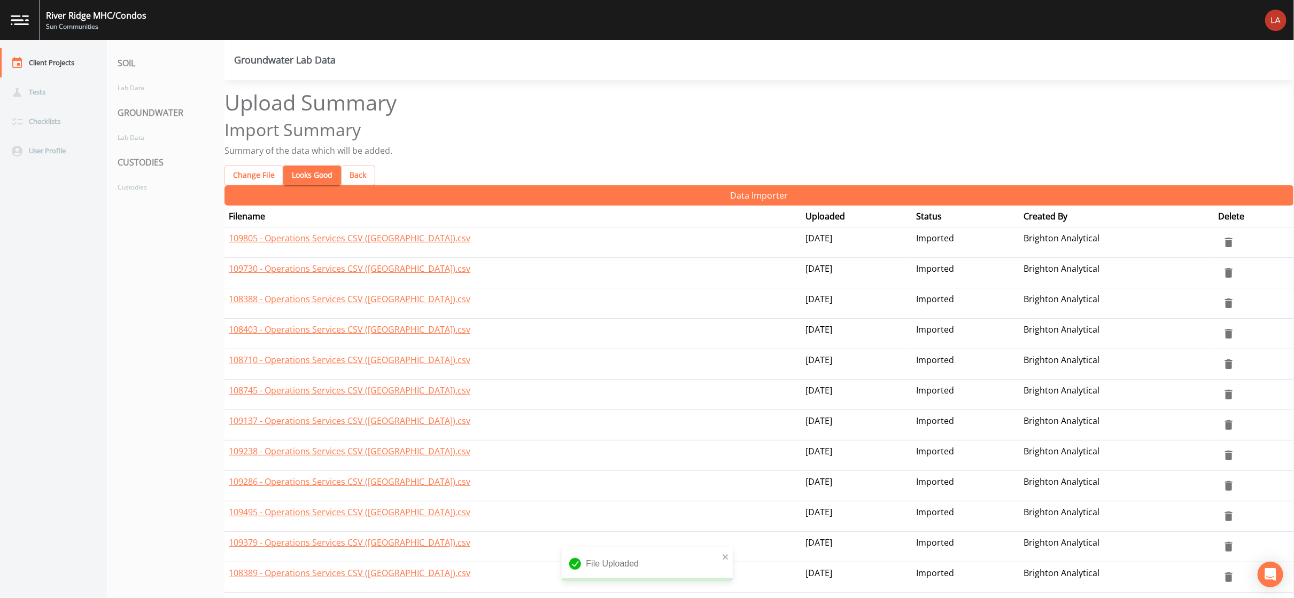 The height and width of the screenshot is (598, 1294). What do you see at coordinates (965, 216) in the screenshot?
I see `th: Status` at bounding box center [965, 216].